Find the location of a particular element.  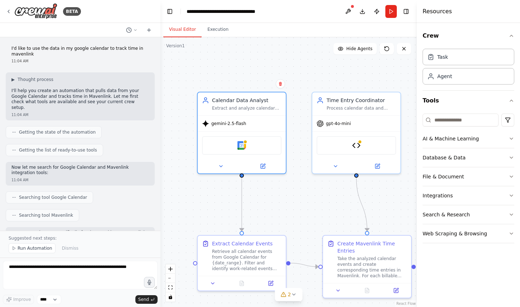

span: Thought process is located at coordinates (35, 80).